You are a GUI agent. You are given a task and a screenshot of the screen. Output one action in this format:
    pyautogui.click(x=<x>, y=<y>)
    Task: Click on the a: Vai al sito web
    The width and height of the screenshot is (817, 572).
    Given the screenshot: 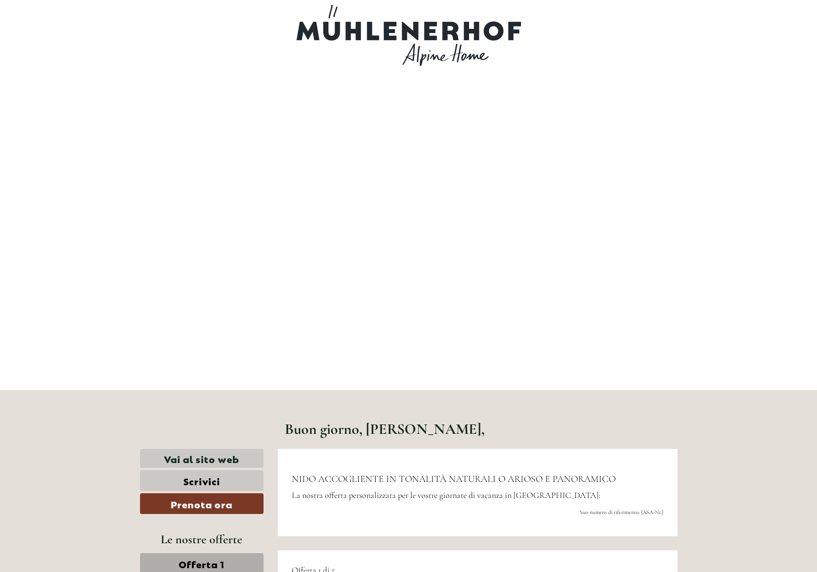 What is the action you would take?
    pyautogui.click(x=202, y=458)
    